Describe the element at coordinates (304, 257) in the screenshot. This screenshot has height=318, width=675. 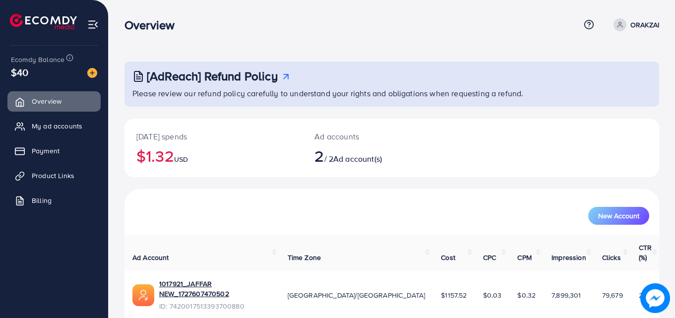
I see `span: Time Zone` at that location.